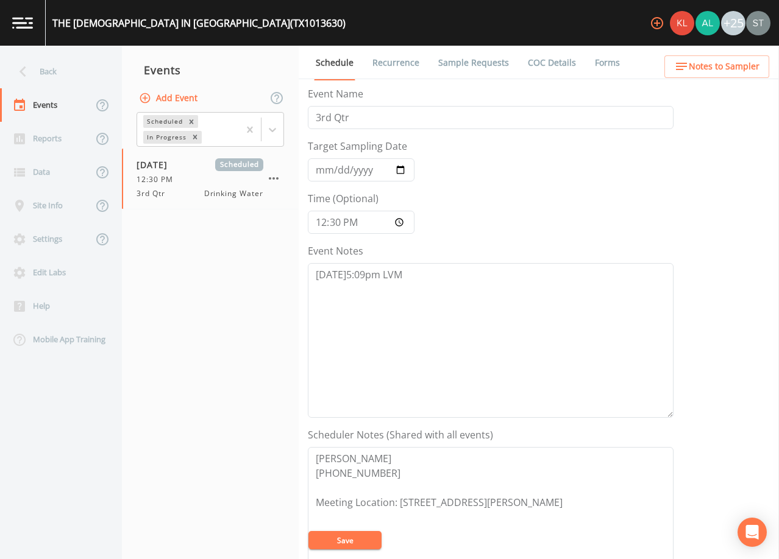 This screenshot has width=779, height=559. Describe the element at coordinates (682, 23) in the screenshot. I see `img: 9c4450d90d3b8045b2e5fa62e4f92659` at that location.